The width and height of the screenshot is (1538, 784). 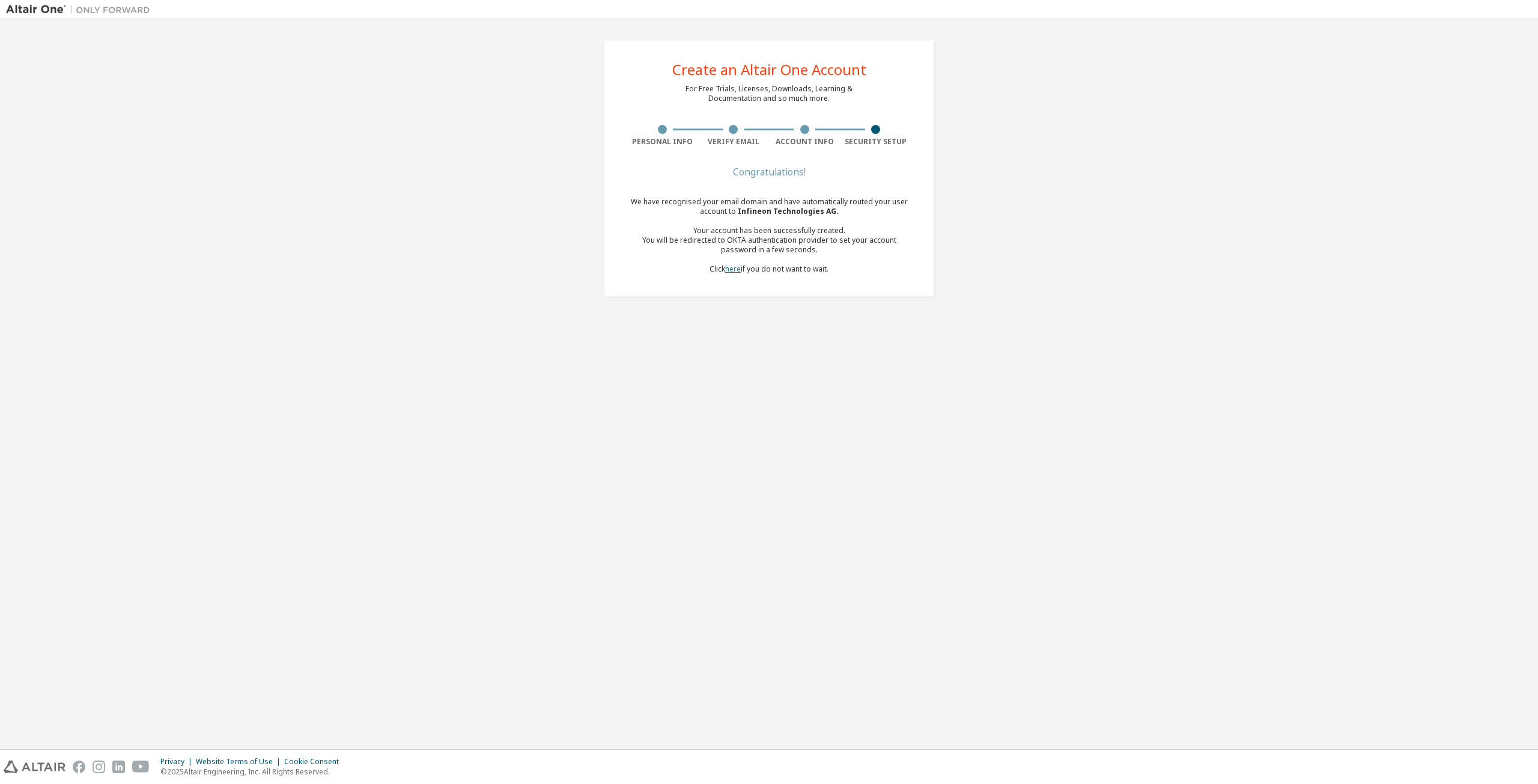 I want to click on img: facebook.svg, so click(x=79, y=766).